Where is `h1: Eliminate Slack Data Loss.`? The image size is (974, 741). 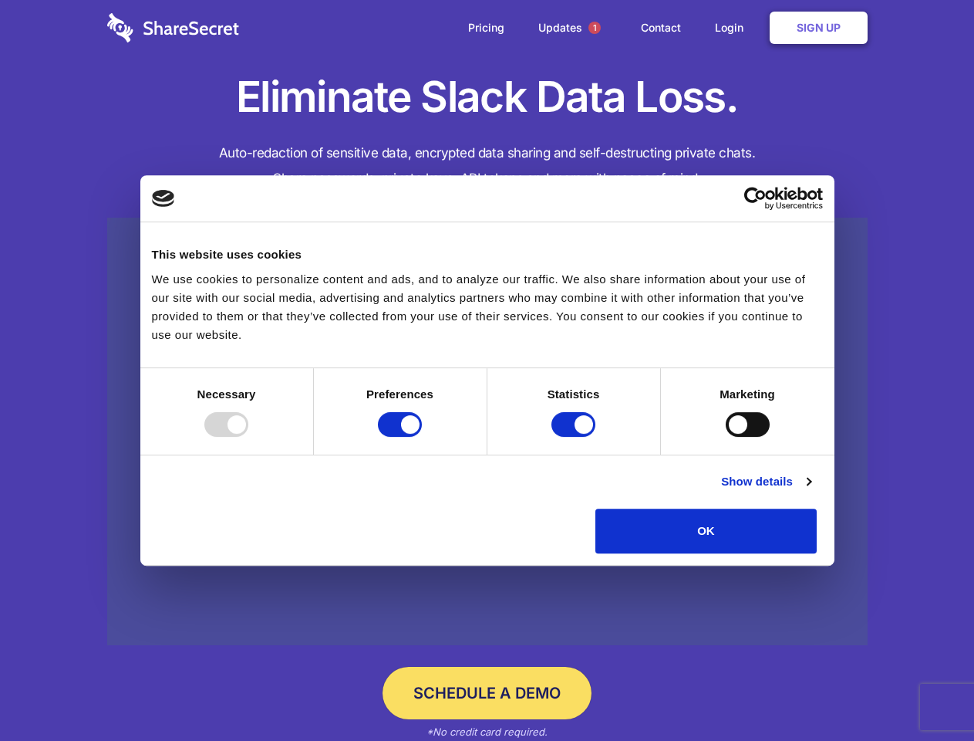 h1: Eliminate Slack Data Loss. is located at coordinates (488, 97).